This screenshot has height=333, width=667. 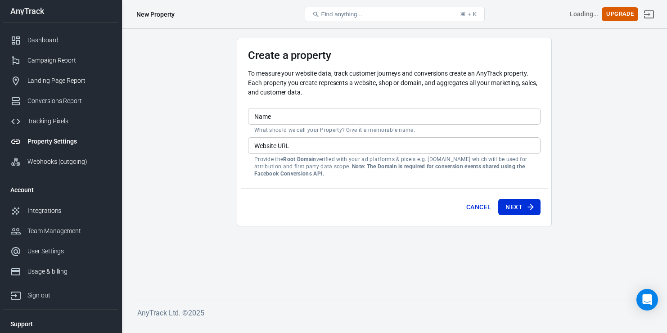 What do you see at coordinates (478, 207) in the screenshot?
I see `button: Cancel` at bounding box center [478, 207].